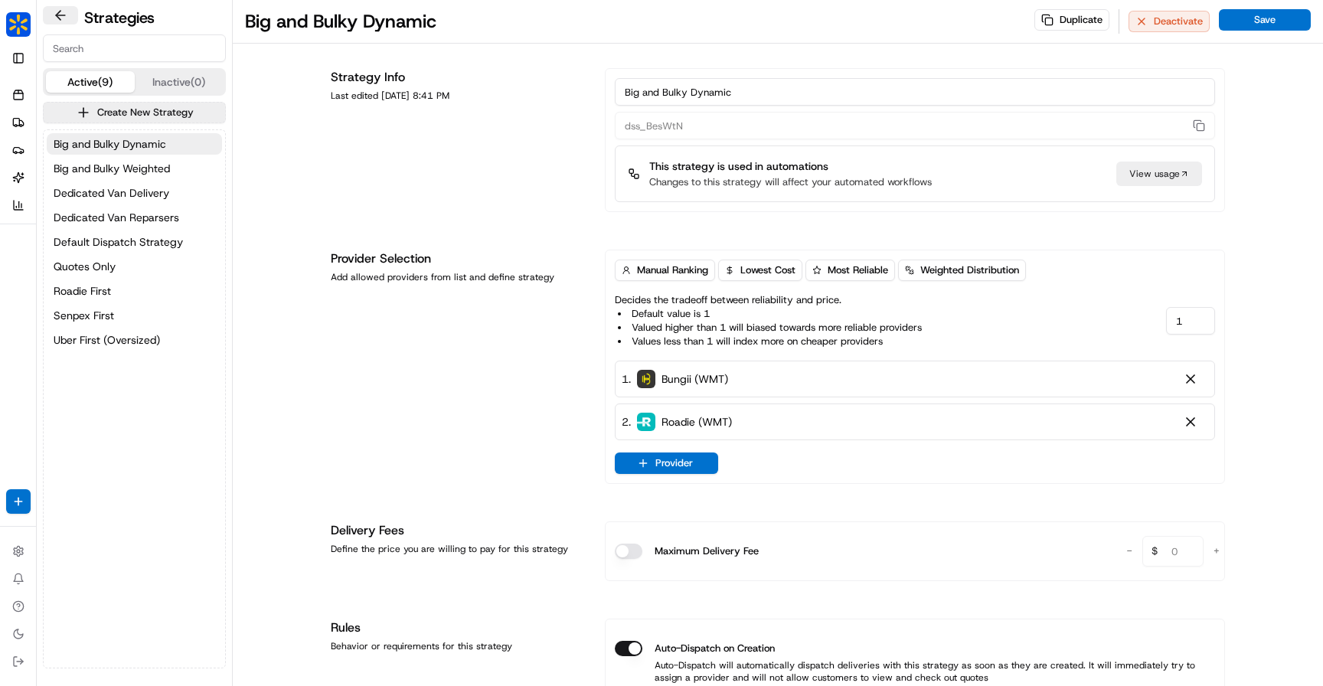  Describe the element at coordinates (857, 270) in the screenshot. I see `span: Most Reliable` at that location.